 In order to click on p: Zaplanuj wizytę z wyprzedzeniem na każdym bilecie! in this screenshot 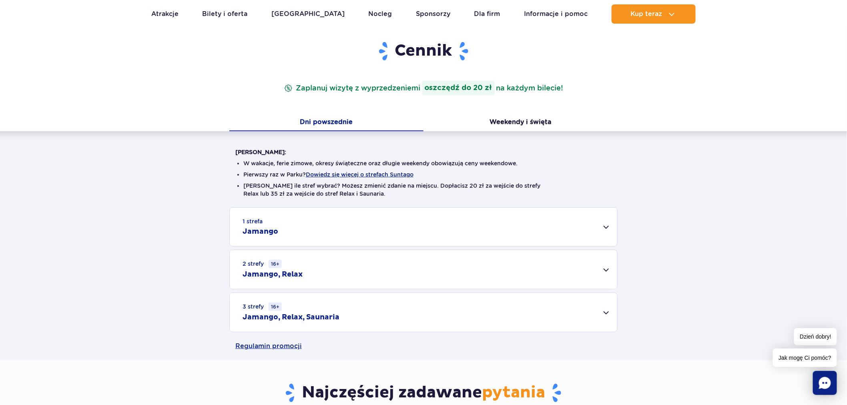, I will do `click(423, 88)`.